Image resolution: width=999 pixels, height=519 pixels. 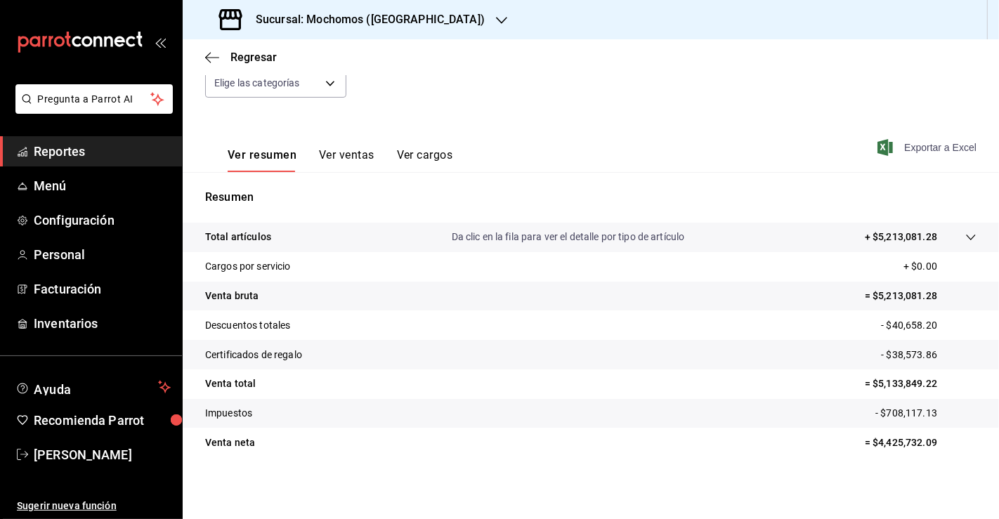 What do you see at coordinates (920, 443) in the screenshot?
I see `p: = $4,425,732.09` at bounding box center [920, 443].